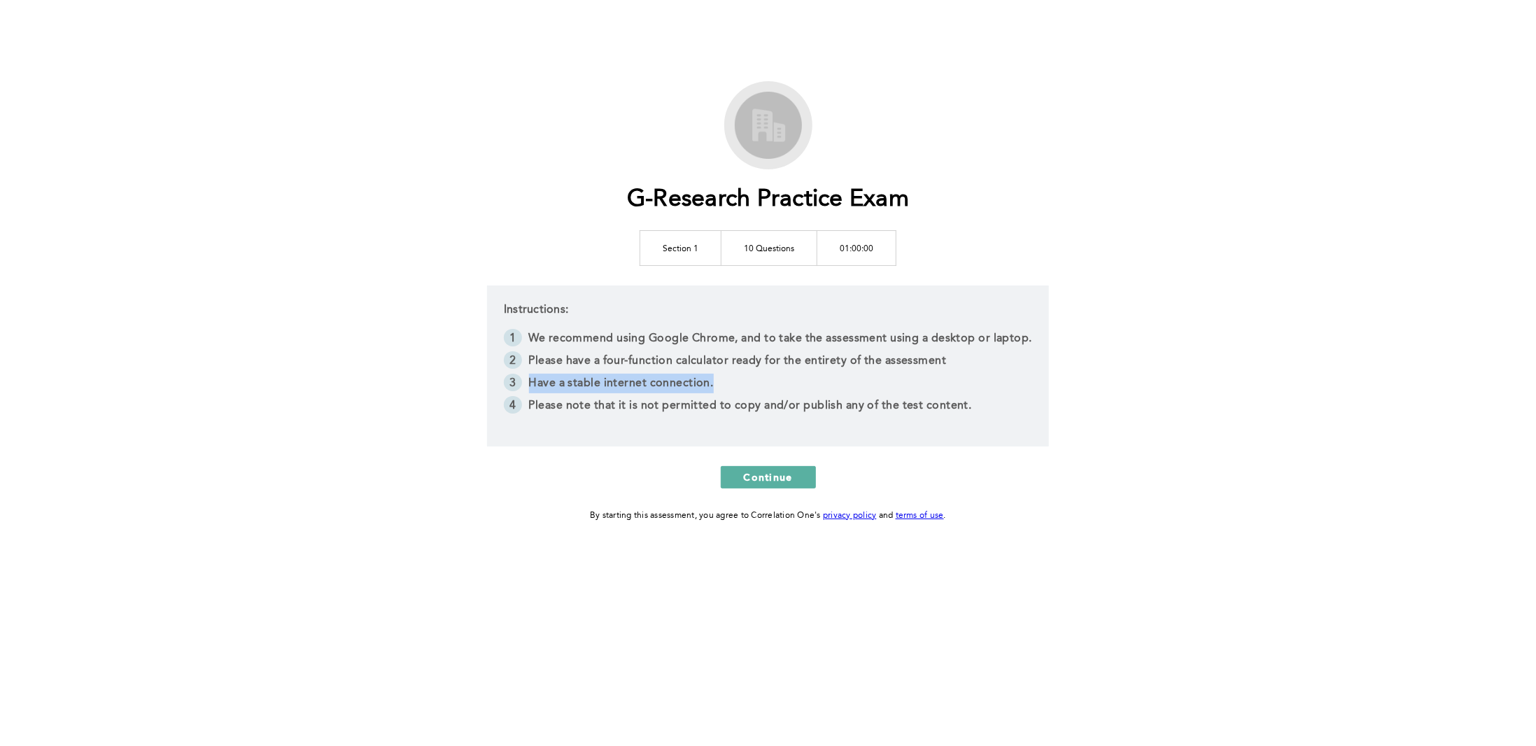  I want to click on li: Have a stable internet connection., so click(768, 385).